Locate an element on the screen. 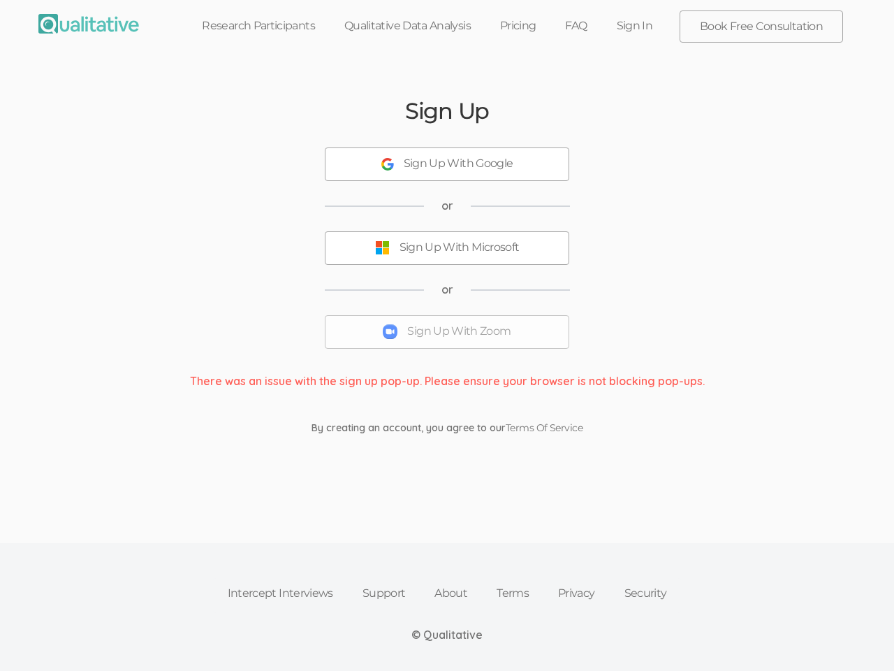  a: Support is located at coordinates (384, 593).